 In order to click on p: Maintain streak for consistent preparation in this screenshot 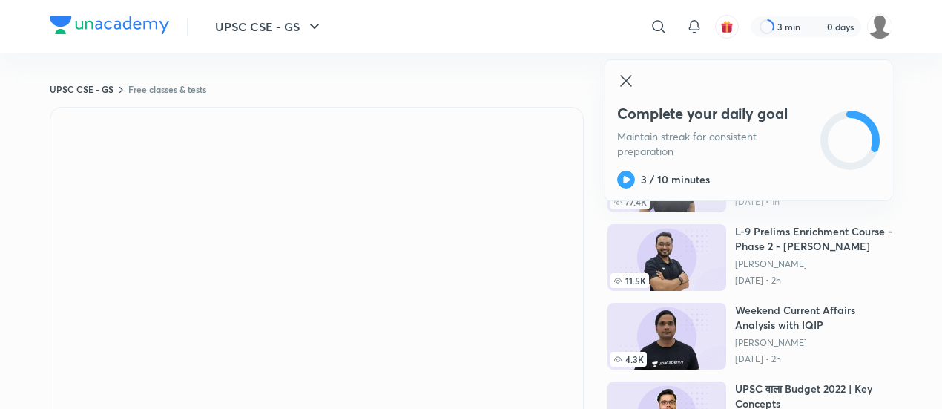, I will do `click(714, 144)`.